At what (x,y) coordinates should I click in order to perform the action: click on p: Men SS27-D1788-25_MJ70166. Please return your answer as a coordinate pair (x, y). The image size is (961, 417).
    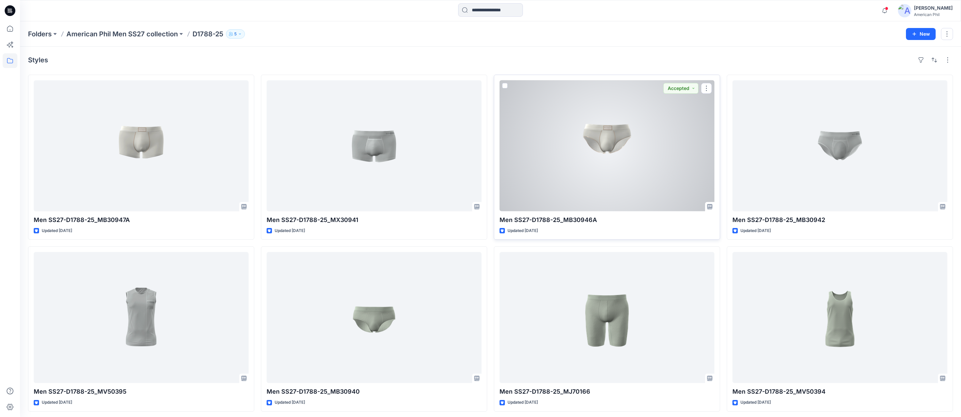
    Looking at the image, I should click on (607, 392).